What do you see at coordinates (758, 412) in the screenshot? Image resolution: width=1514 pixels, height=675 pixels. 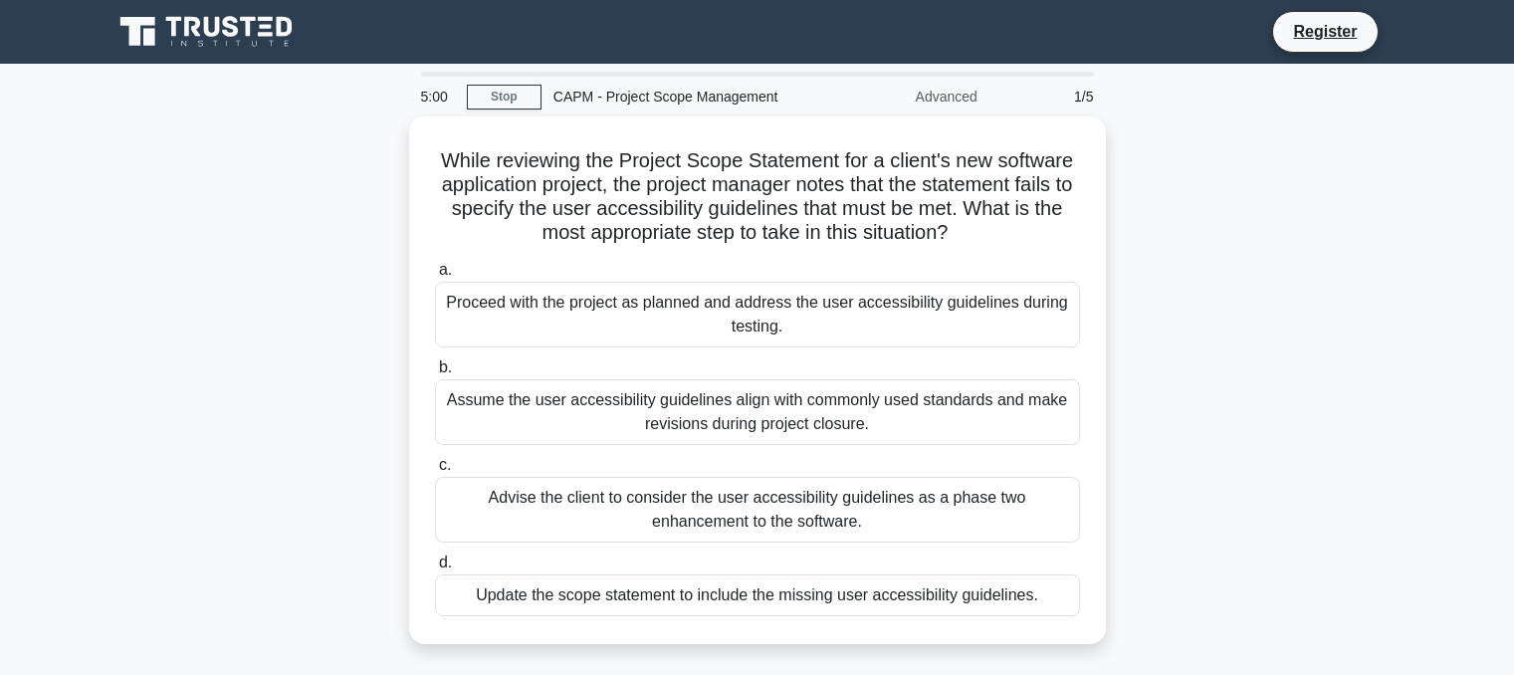 I see `div: Assume the user accessibility guidelines align with commonly used standards and make revisions du...` at bounding box center [758, 412].